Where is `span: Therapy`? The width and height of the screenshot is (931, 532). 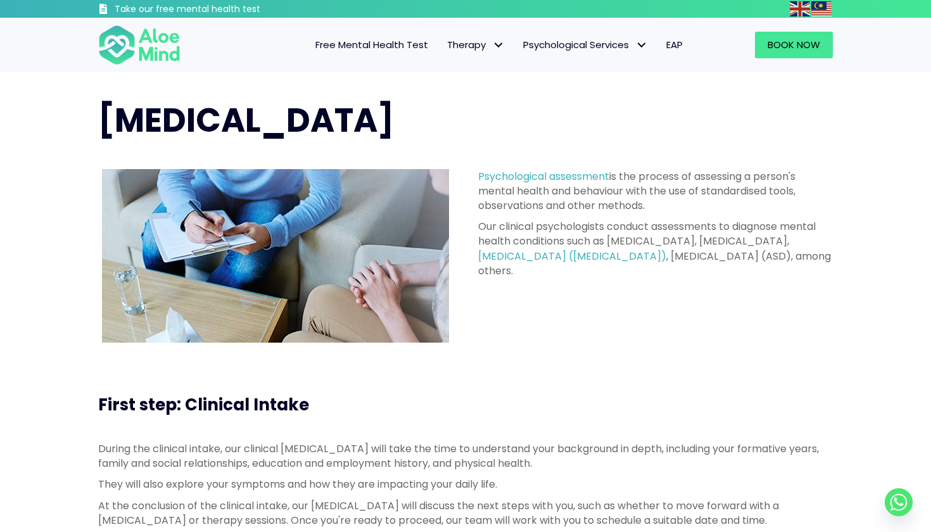
span: Therapy is located at coordinates (475, 44).